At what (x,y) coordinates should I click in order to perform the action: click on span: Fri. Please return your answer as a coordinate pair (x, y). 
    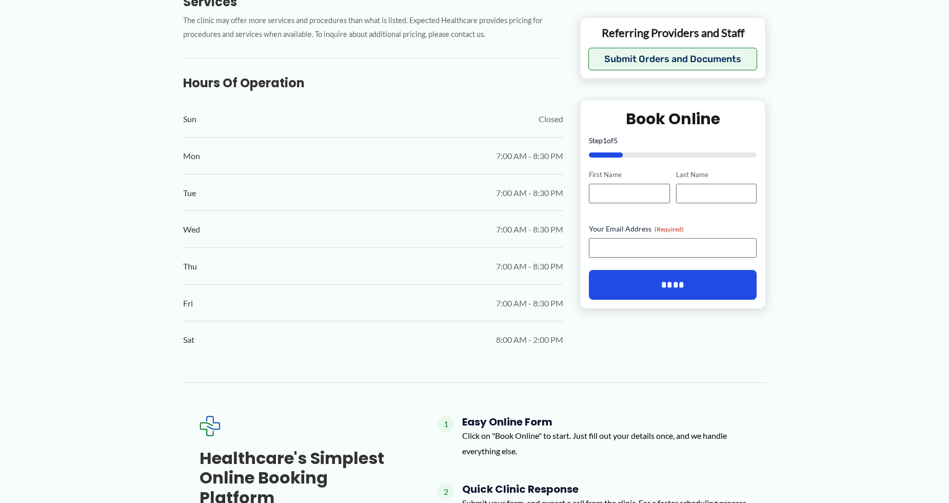
    Looking at the image, I should click on (188, 303).